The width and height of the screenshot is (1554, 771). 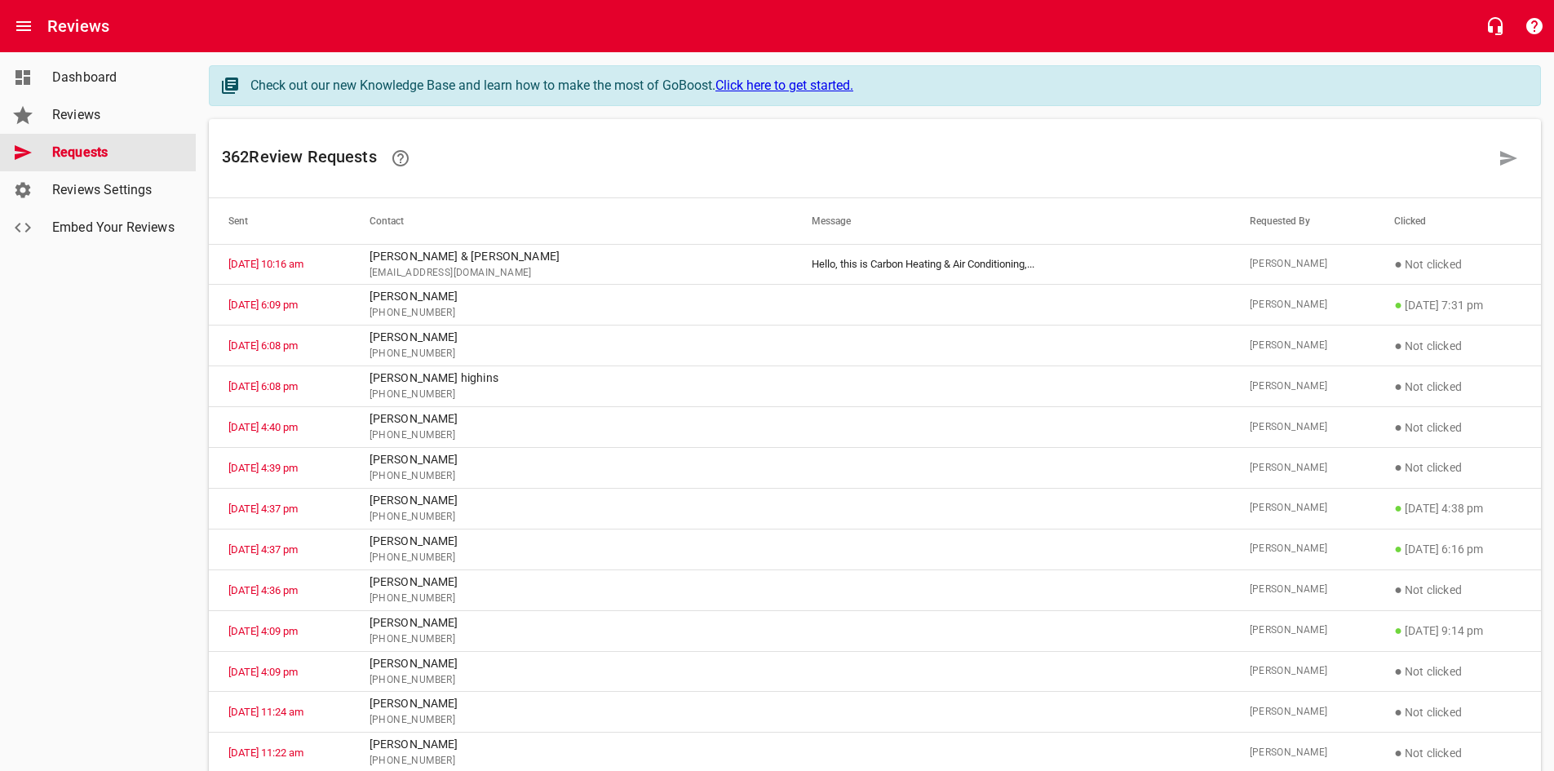 What do you see at coordinates (1011, 264) in the screenshot?
I see `td: Hello, this is Carbon Heating & Air Conditioning, ...` at bounding box center [1011, 264].